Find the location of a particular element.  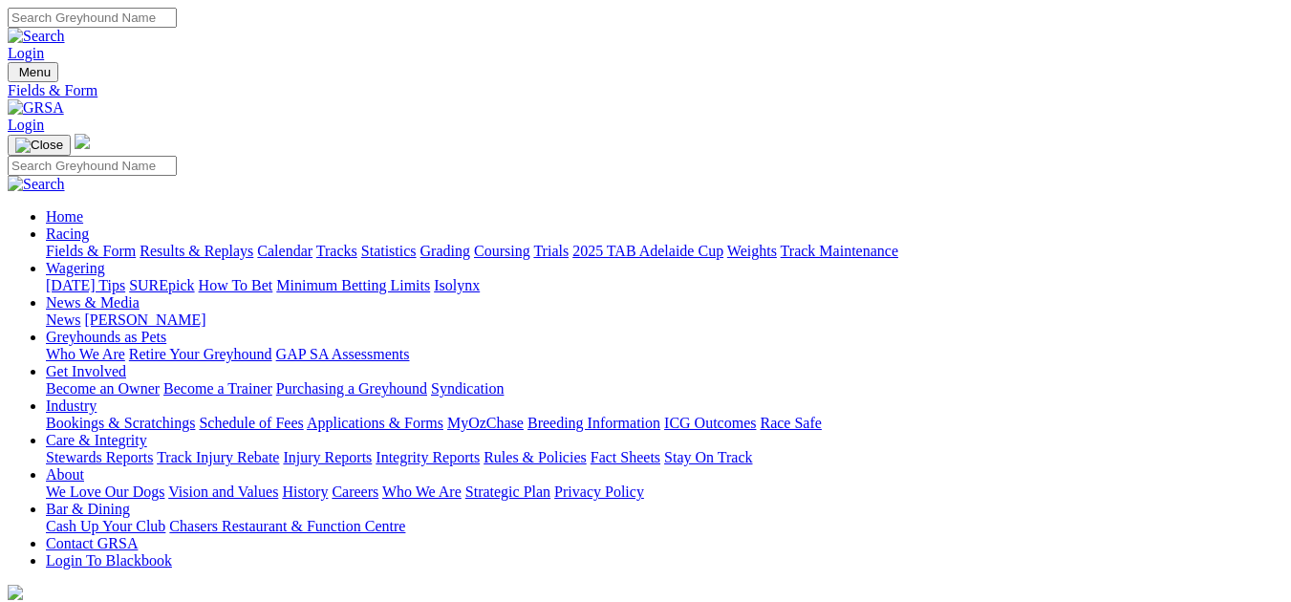

div: News & Media is located at coordinates (664, 320).